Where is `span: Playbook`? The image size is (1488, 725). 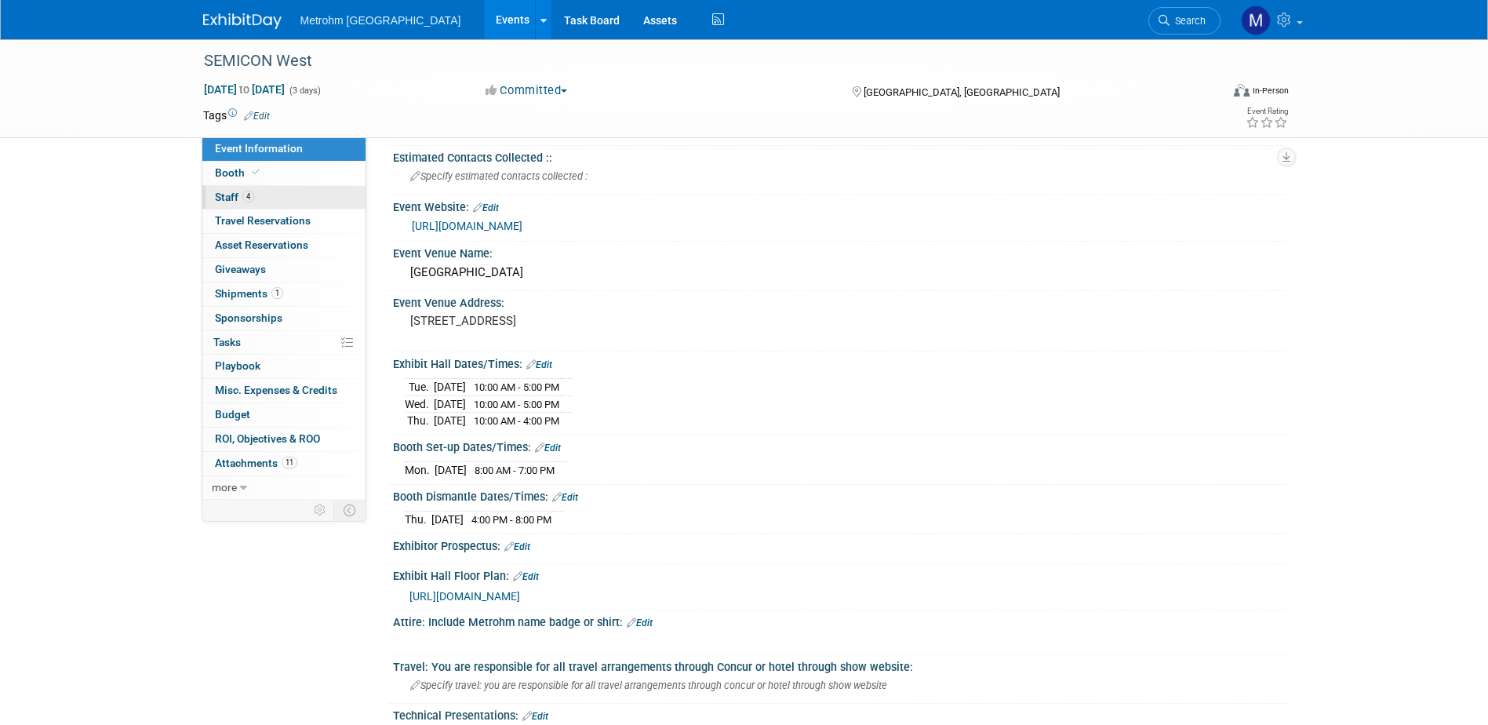 span: Playbook is located at coordinates (238, 366).